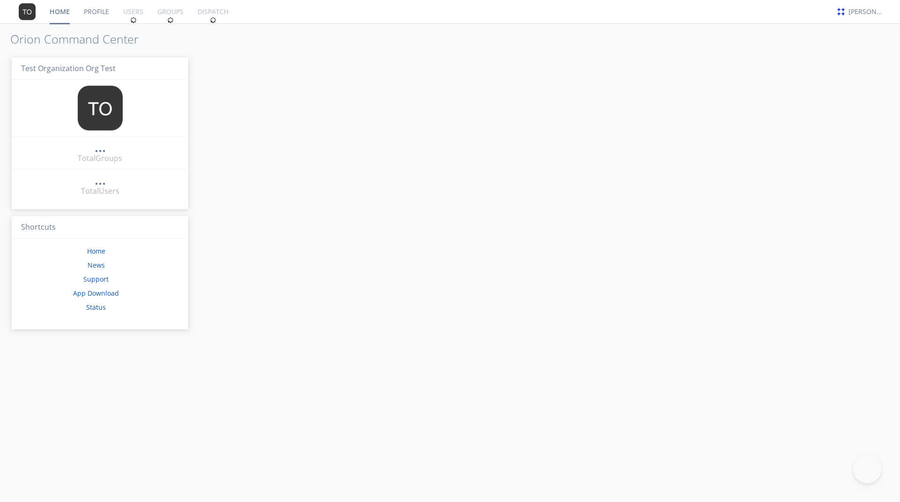 The height and width of the screenshot is (502, 900). Describe the element at coordinates (100, 228) in the screenshot. I see `h3: Shortcuts` at that location.